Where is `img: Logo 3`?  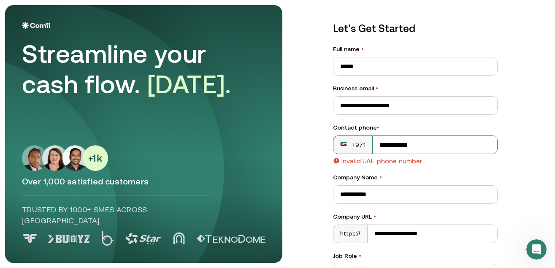 img: Logo 3 is located at coordinates (143, 238).